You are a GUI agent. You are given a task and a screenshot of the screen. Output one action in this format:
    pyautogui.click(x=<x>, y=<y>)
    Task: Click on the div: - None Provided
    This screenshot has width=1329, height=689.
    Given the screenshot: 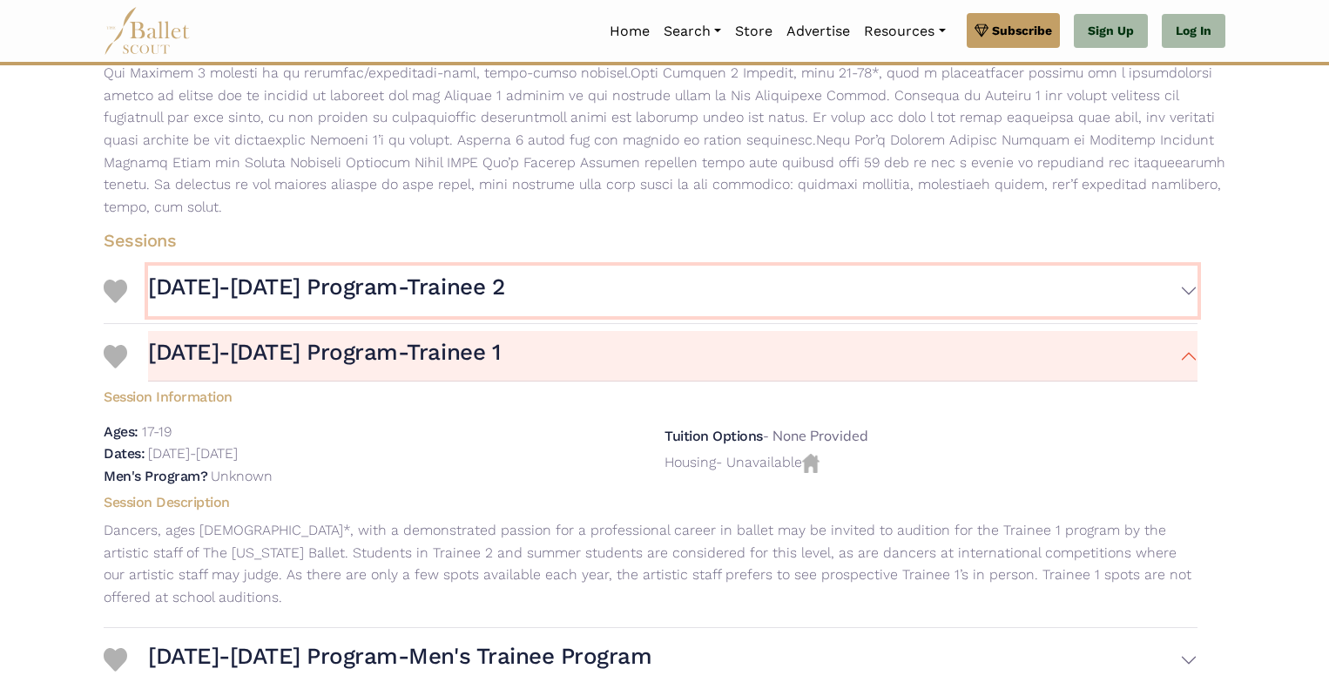 What is the action you would take?
    pyautogui.click(x=931, y=436)
    